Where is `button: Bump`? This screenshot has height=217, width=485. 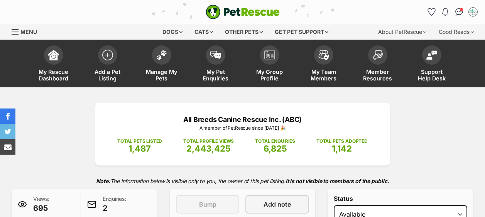 button: Bump is located at coordinates (207, 205).